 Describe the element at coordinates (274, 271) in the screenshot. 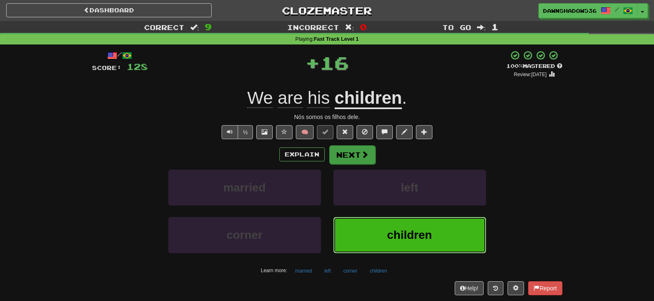

I see `small: Learn more:` at that location.